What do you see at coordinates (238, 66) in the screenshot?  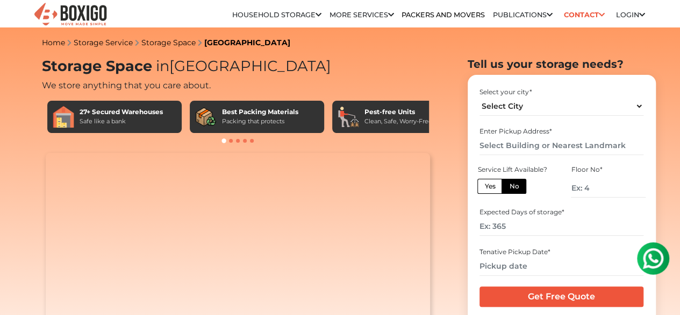 I see `h1: Storage Space` at bounding box center [238, 66].